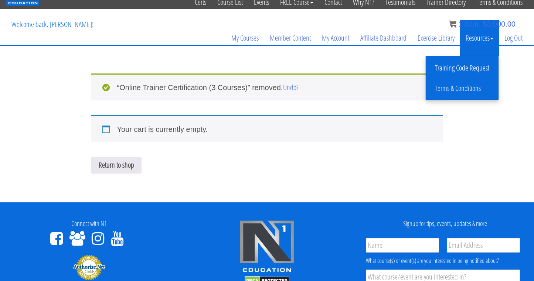 Image resolution: width=534 pixels, height=281 pixels. I want to click on h4: Signup for tips, events, updates & more, so click(445, 224).